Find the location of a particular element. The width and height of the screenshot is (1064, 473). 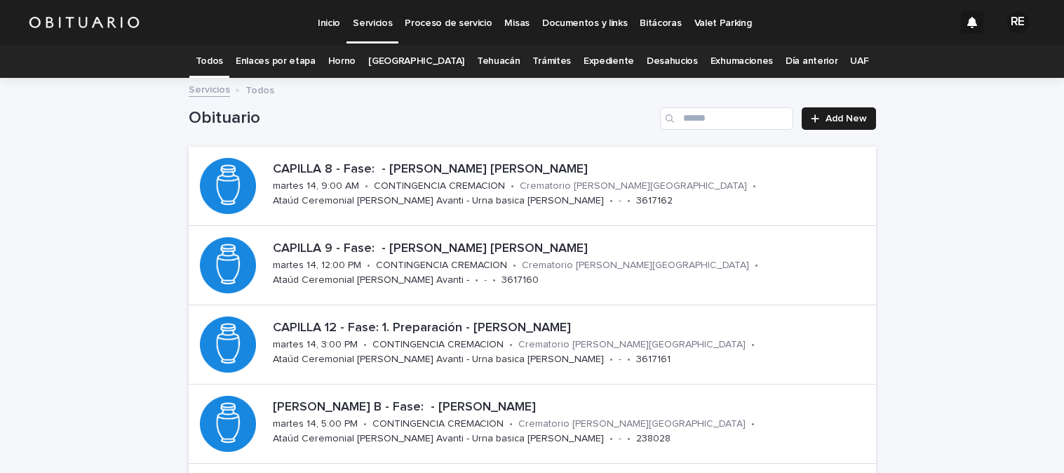

a: Add New is located at coordinates (838, 119).